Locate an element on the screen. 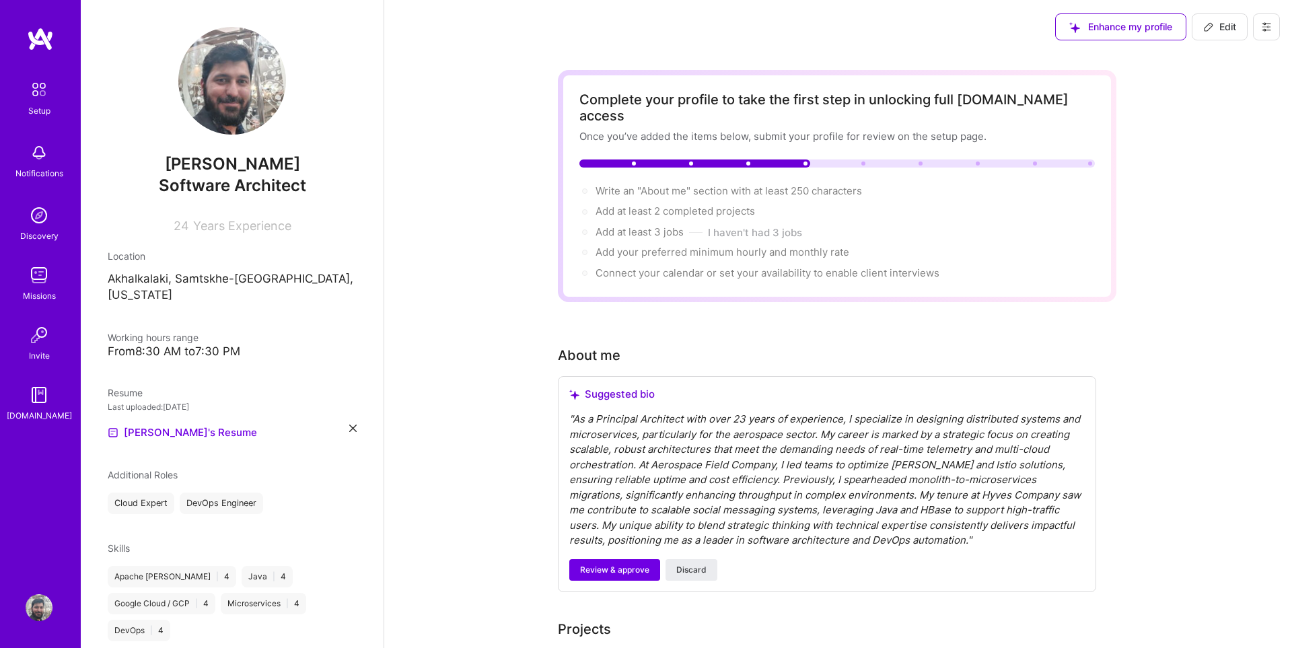 The width and height of the screenshot is (1290, 648). div: Google Cloud / GCP 4 is located at coordinates (161, 603).